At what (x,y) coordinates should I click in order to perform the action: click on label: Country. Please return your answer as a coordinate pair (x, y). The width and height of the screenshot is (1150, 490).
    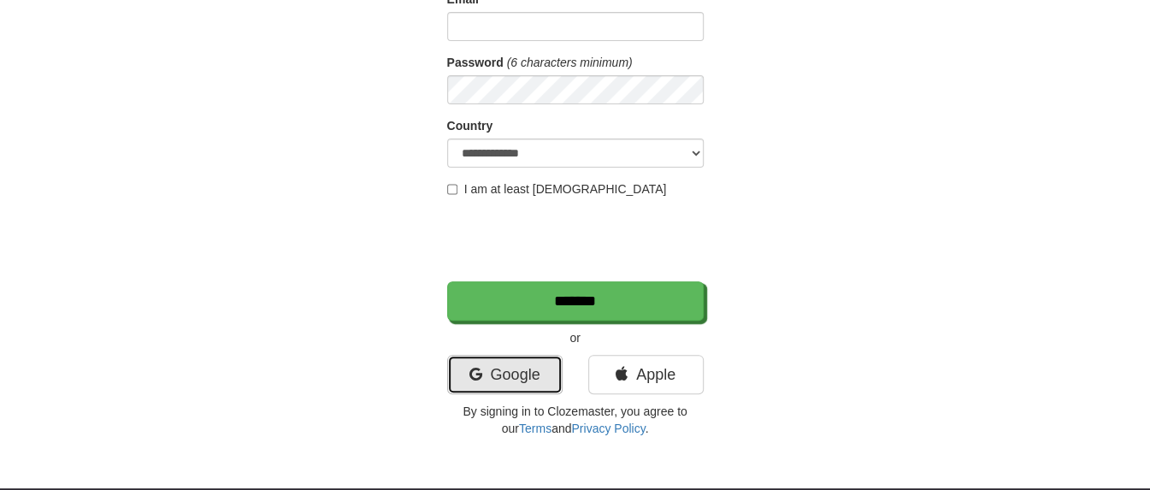
    Looking at the image, I should click on (470, 126).